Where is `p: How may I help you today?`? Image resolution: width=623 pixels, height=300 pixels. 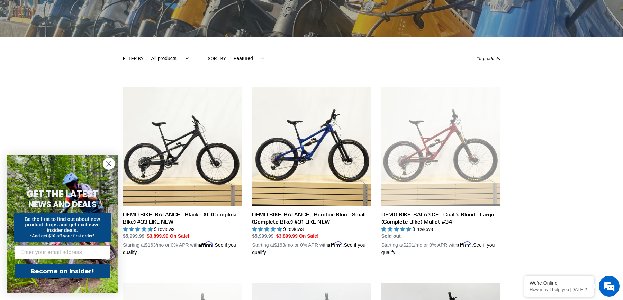
p: How may I help you today? is located at coordinates (559, 290).